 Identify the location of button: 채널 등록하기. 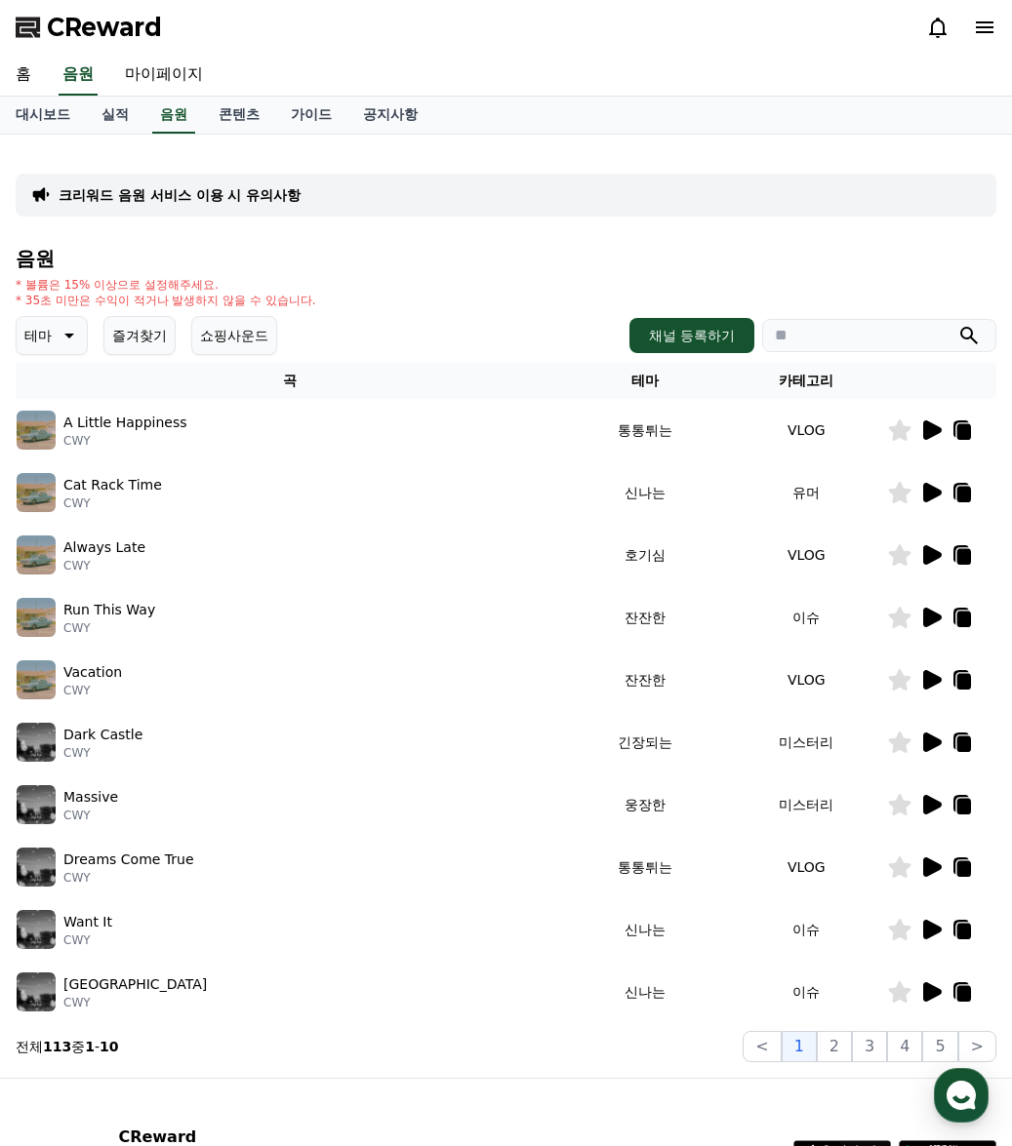
(692, 336).